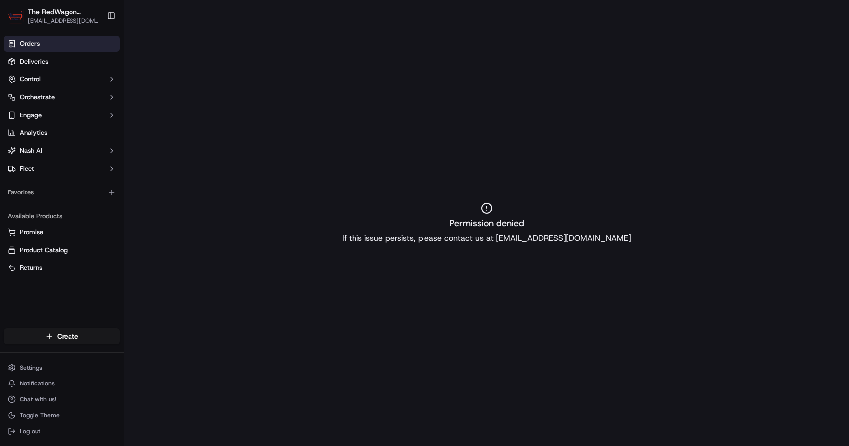 Image resolution: width=849 pixels, height=446 pixels. I want to click on div: We're available if you need us!, so click(90, 109).